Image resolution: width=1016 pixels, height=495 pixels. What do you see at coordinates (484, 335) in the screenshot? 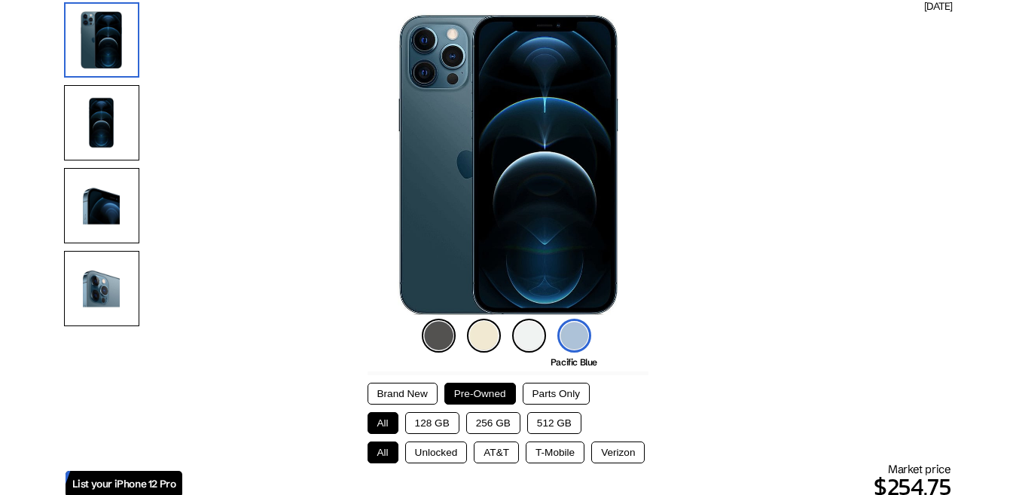
I see `img: gold-icon` at bounding box center [484, 335].